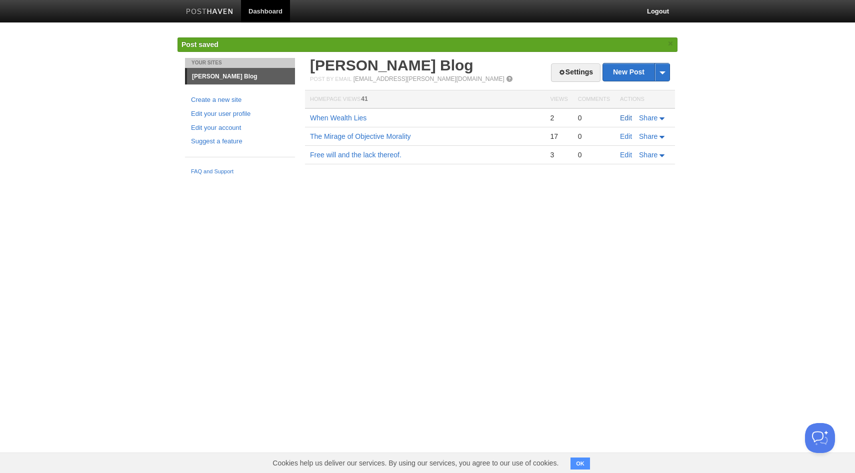  Describe the element at coordinates (338, 118) in the screenshot. I see `a: When Wealth Lies` at that location.